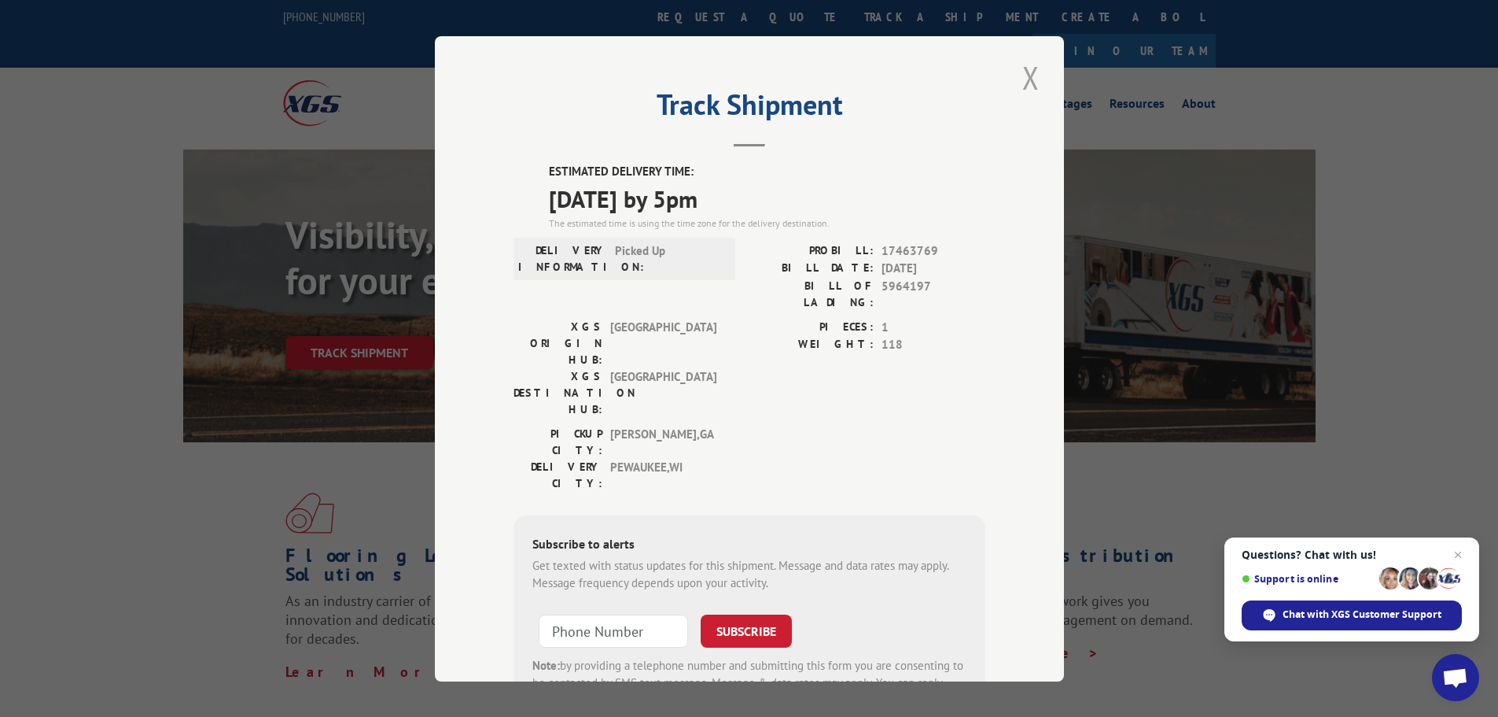 The image size is (1498, 717). Describe the element at coordinates (1308, 578) in the screenshot. I see `span: Support is online` at that location.